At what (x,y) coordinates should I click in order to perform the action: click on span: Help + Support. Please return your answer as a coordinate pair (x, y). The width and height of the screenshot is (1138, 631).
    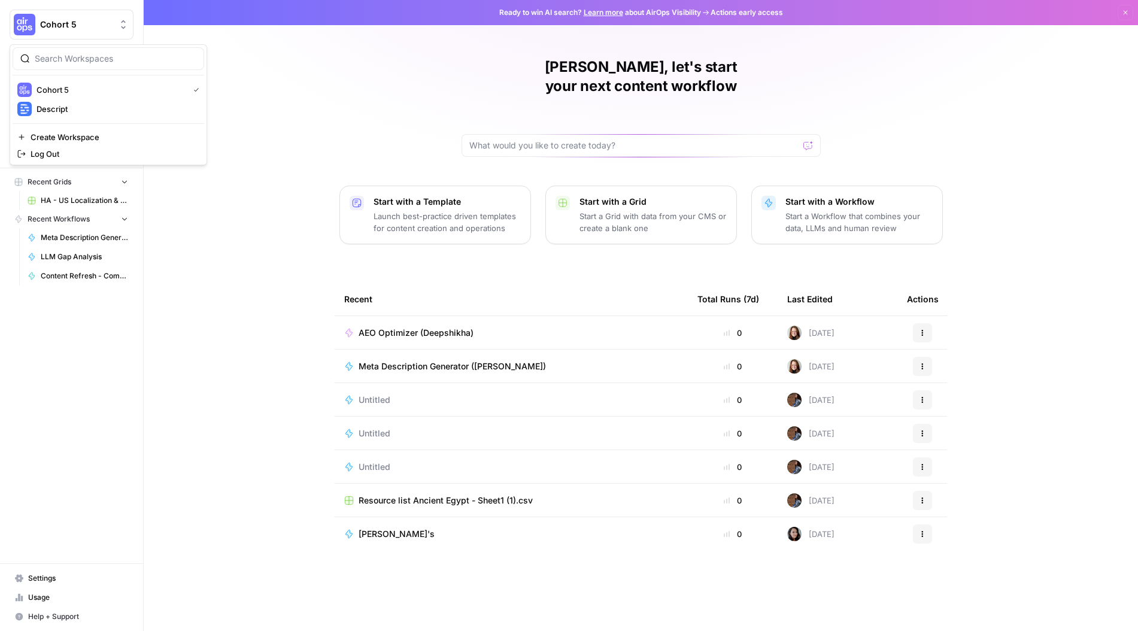
    Looking at the image, I should click on (78, 616).